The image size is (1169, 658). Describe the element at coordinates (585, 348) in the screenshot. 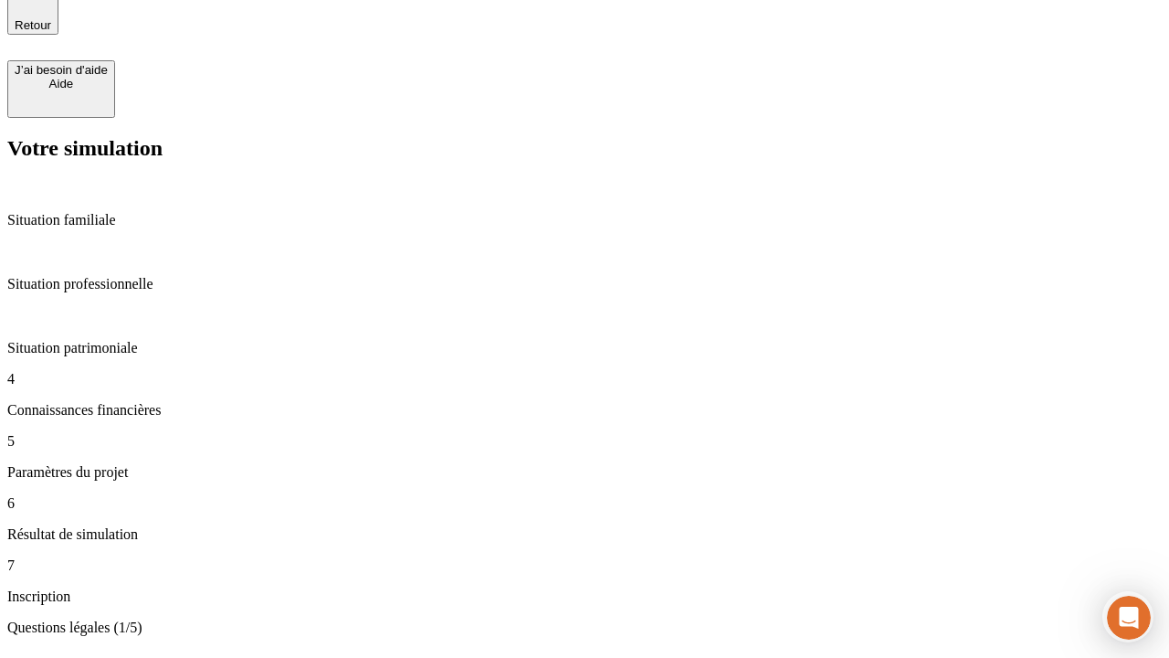

I see `p: Situation patrimoniale` at that location.